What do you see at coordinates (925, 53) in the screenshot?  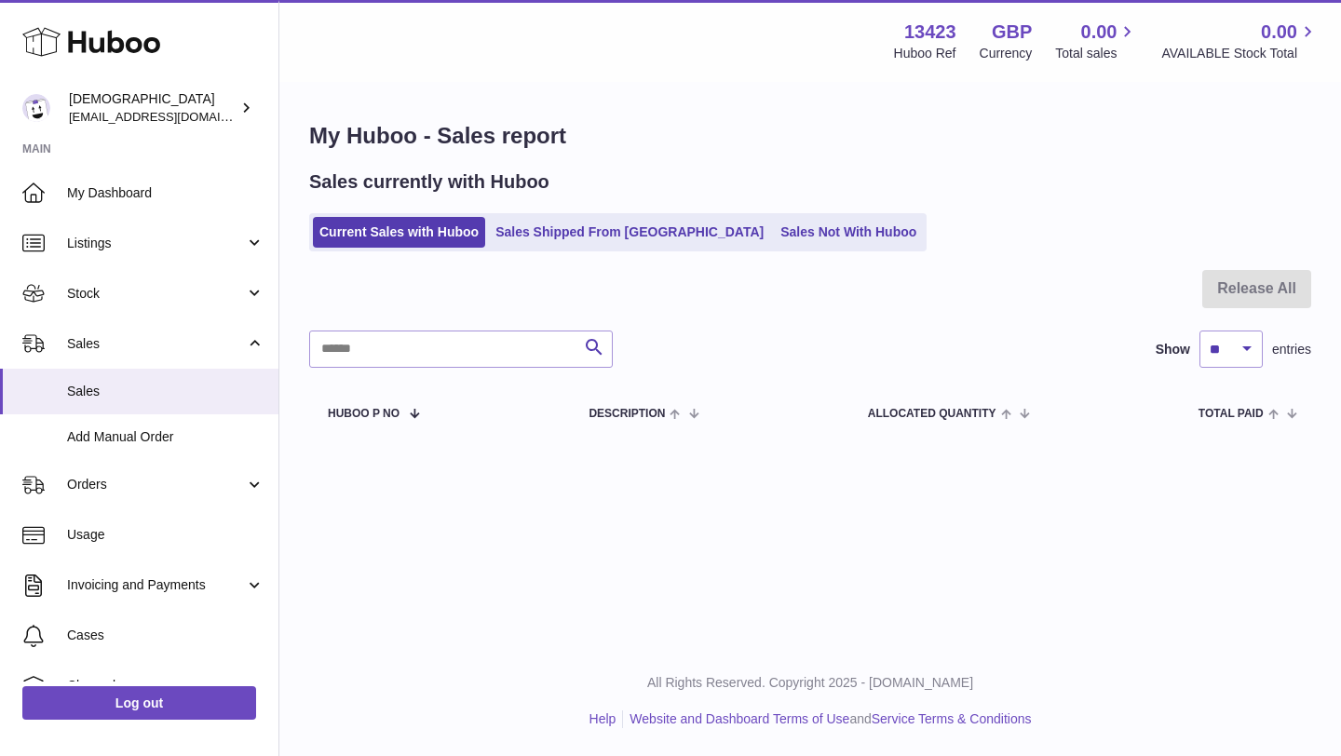 I see `div: Huboo Ref` at bounding box center [925, 53].